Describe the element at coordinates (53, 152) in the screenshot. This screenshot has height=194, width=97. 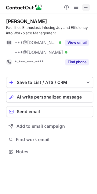
I see `span: Notes` at that location.